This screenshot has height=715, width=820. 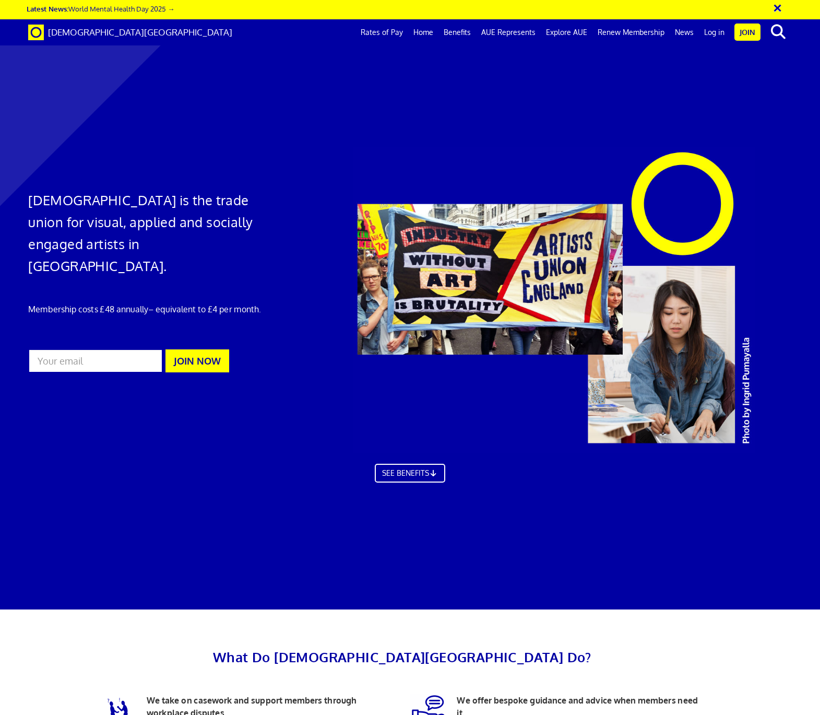 I want to click on a: Log in, so click(x=714, y=32).